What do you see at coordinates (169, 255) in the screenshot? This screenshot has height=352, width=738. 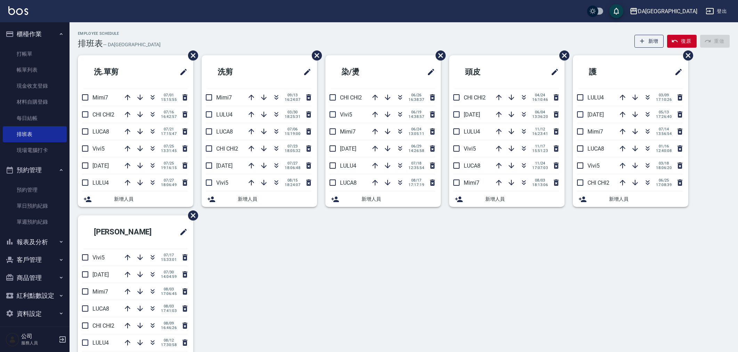 I see `span: 07/17` at bounding box center [169, 255].